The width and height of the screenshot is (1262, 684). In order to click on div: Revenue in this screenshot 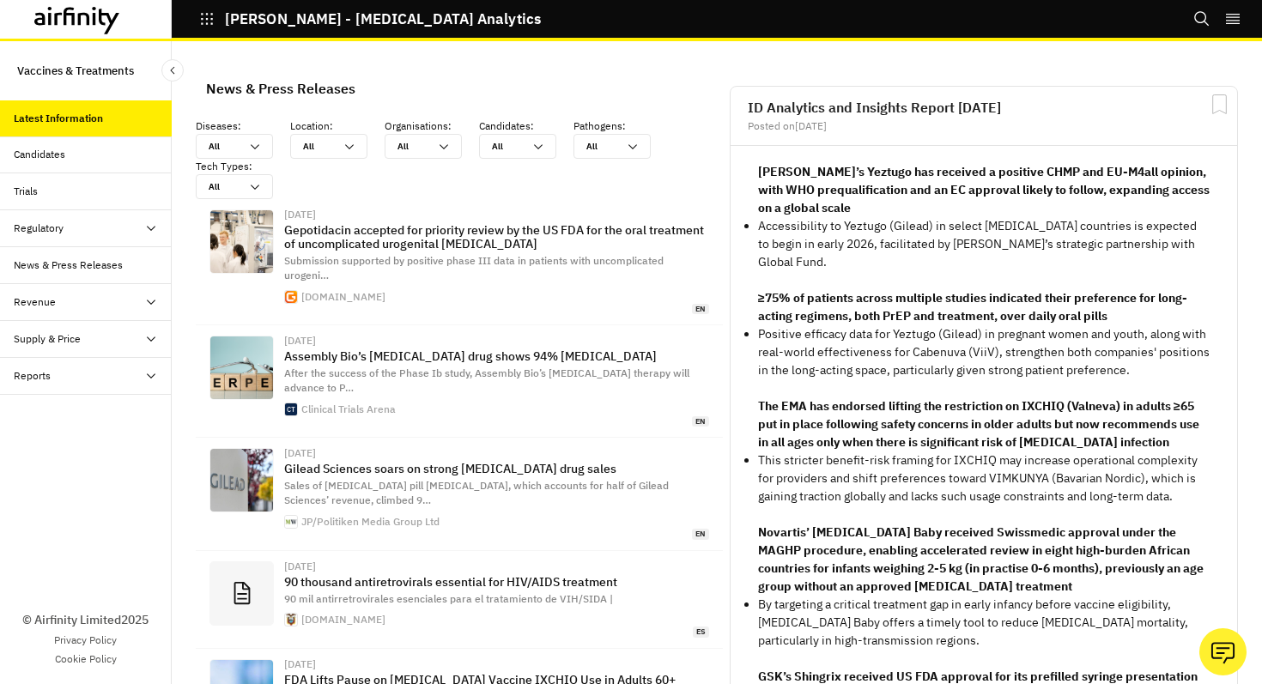, I will do `click(34, 302)`.